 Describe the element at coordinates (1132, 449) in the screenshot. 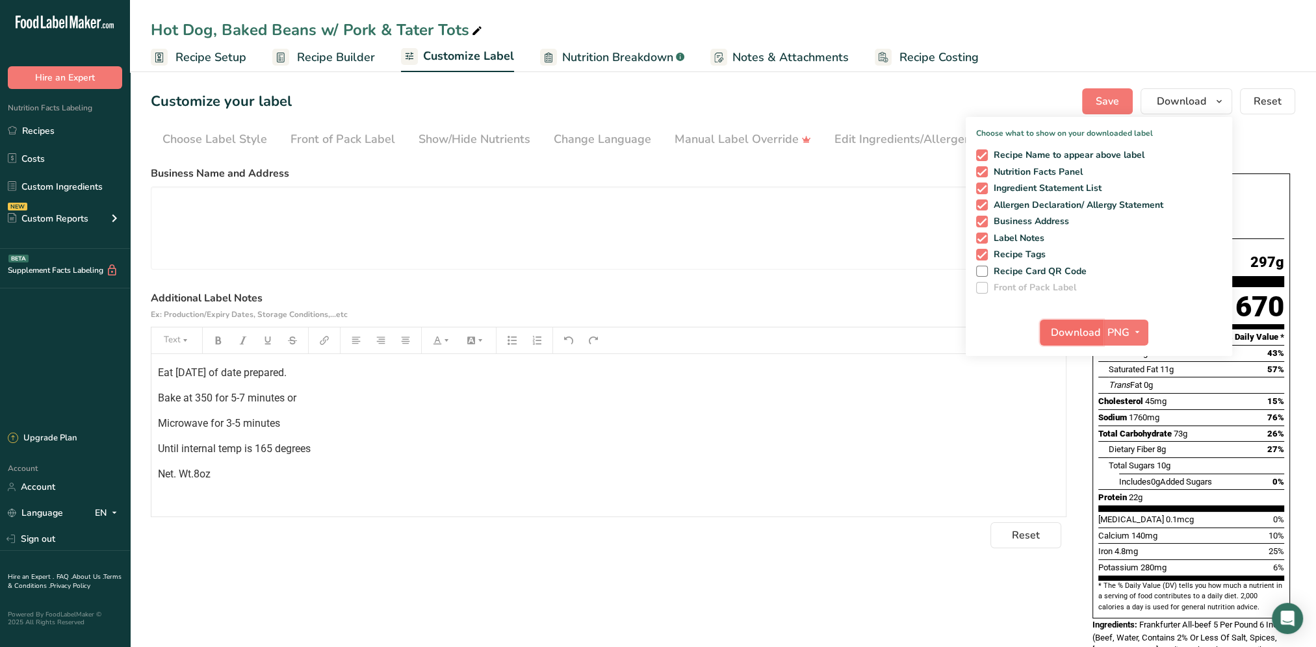

I see `span: Dietary Fiber` at that location.